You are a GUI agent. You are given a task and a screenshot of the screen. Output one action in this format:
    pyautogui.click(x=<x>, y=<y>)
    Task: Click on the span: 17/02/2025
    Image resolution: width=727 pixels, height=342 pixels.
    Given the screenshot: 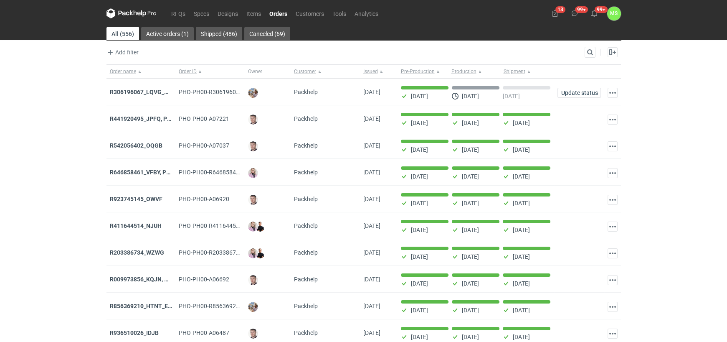 What is the action you would take?
    pyautogui.click(x=372, y=306)
    